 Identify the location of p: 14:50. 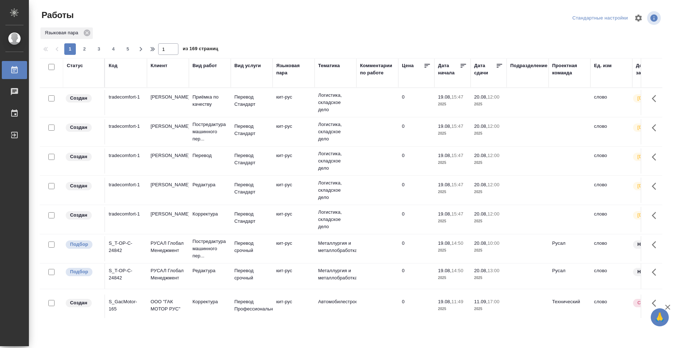
(457, 270).